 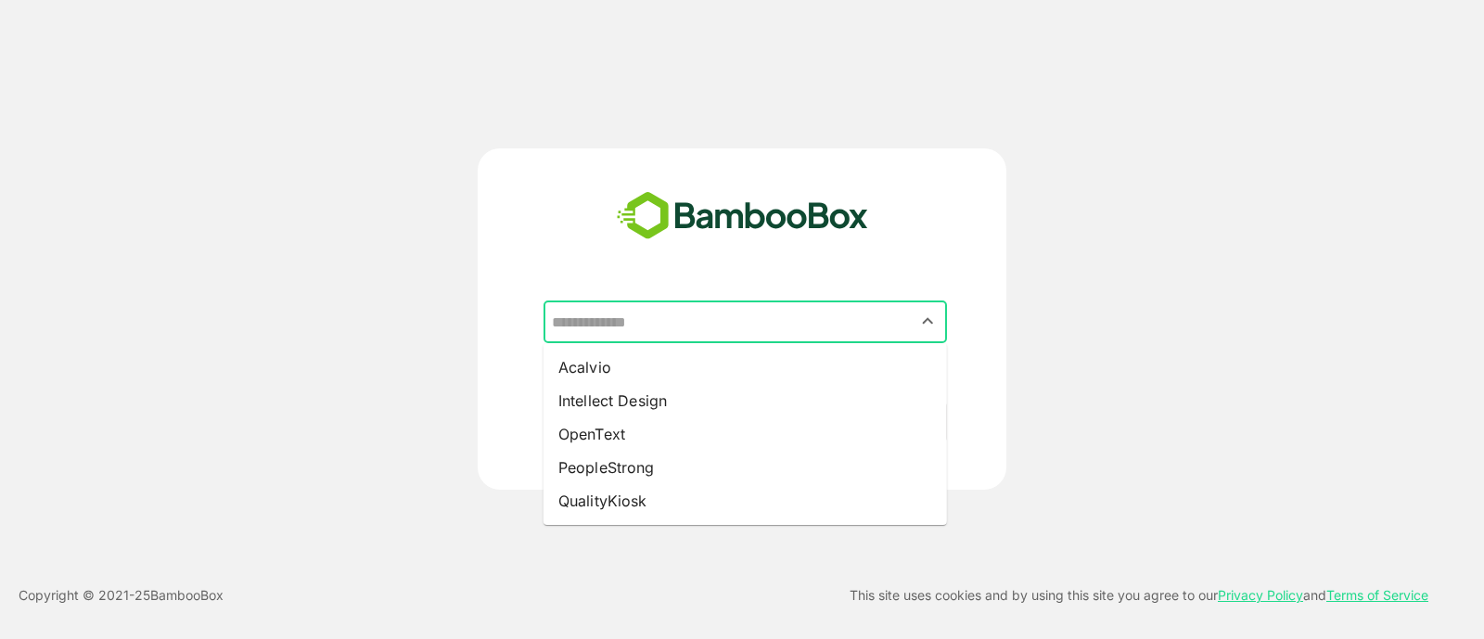 I want to click on a: Privacy Policy, so click(x=1261, y=595).